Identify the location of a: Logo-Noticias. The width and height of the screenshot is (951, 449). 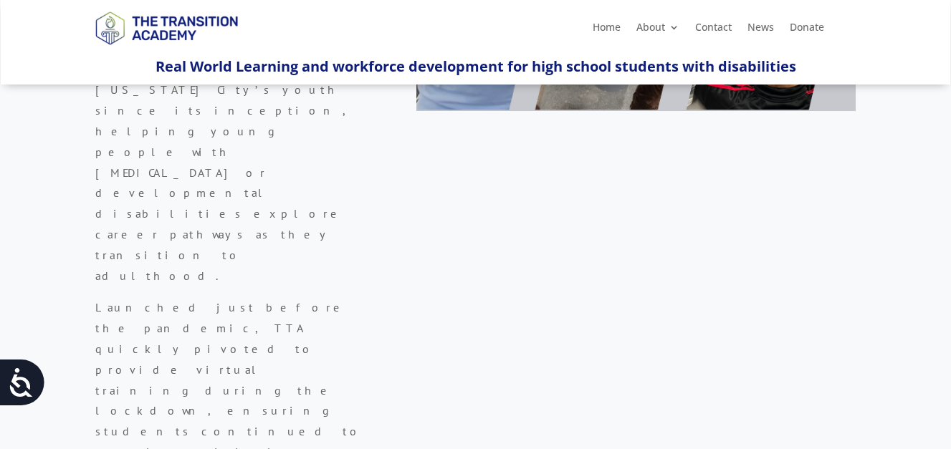
(166, 49).